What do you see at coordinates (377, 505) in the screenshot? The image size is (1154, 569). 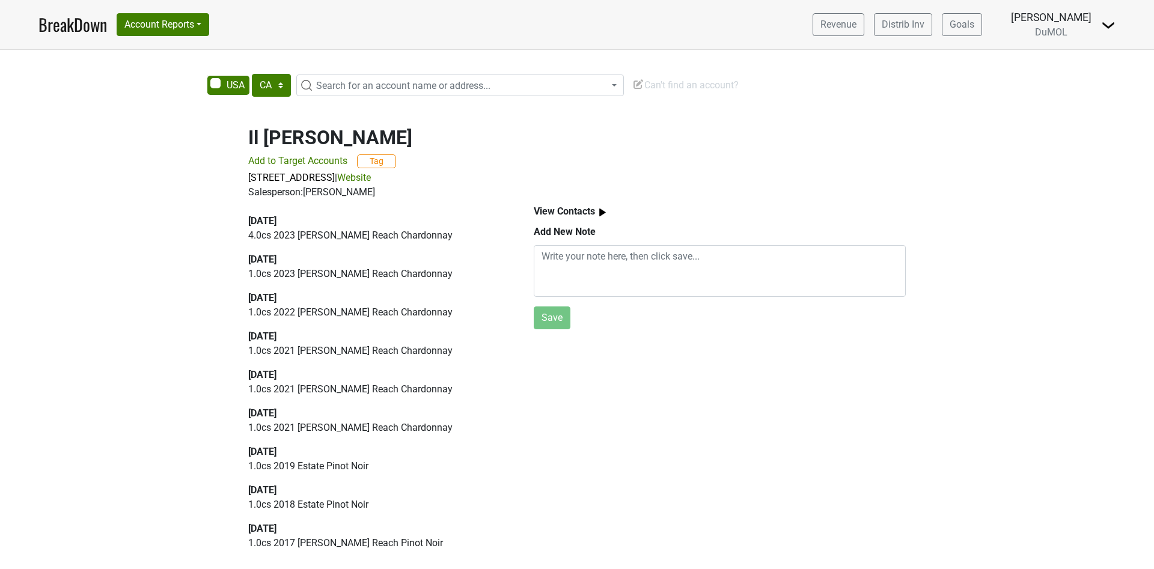 I see `p: 1.0 cs 2018 Estate Pinot Noir` at bounding box center [377, 505].